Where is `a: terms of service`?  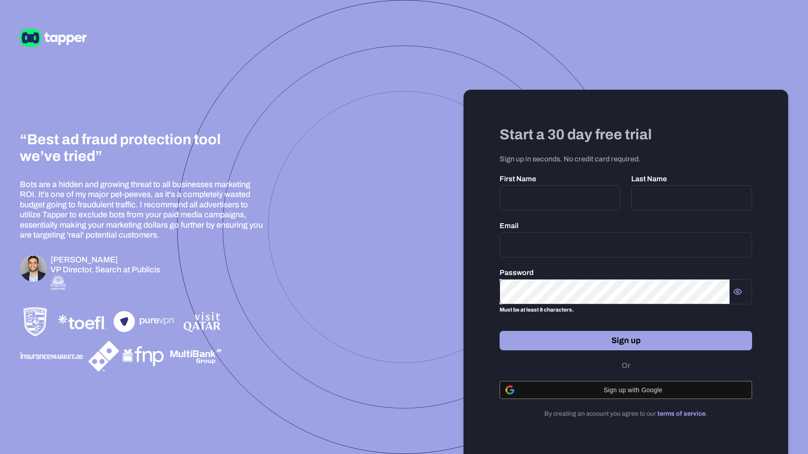 a: terms of service is located at coordinates (681, 413).